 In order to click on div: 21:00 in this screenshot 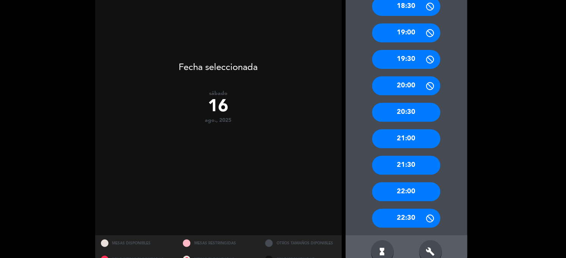, I will do `click(406, 139)`.